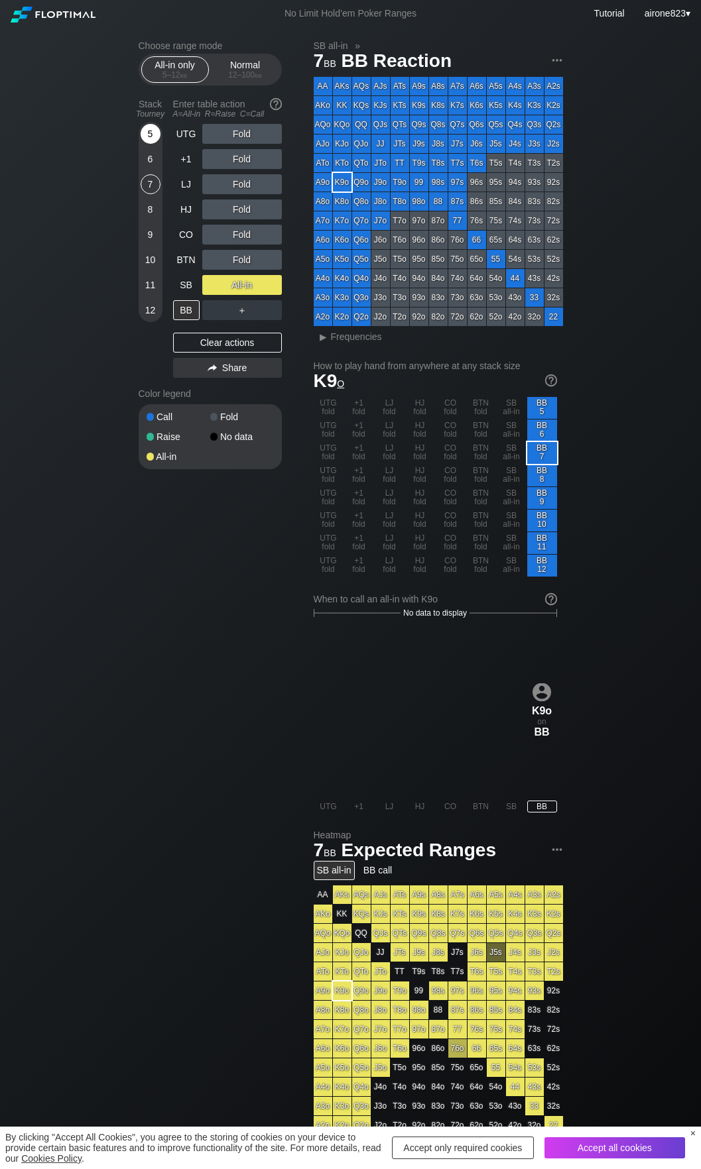 This screenshot has width=701, height=1169. I want to click on div: A7o, so click(323, 221).